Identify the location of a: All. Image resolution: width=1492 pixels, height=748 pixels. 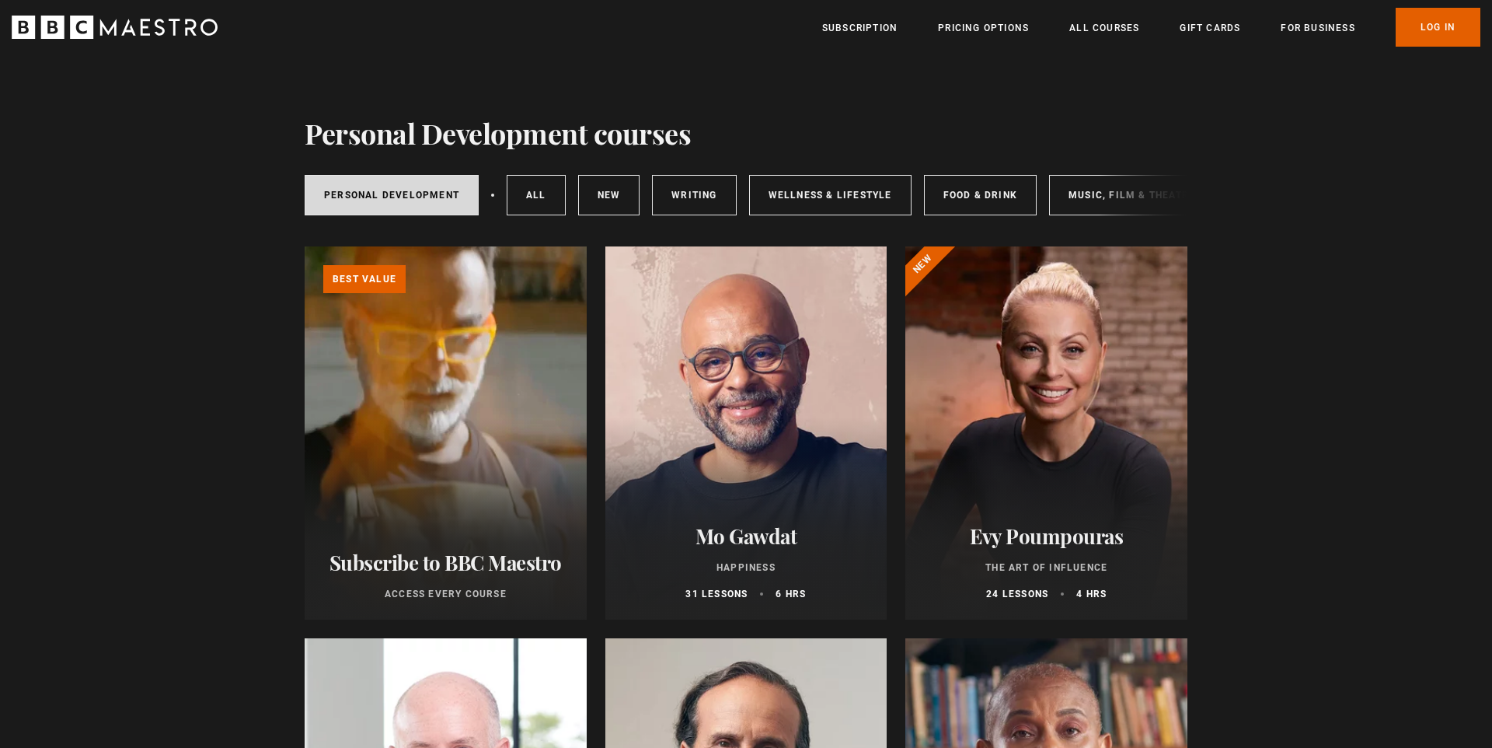
(536, 195).